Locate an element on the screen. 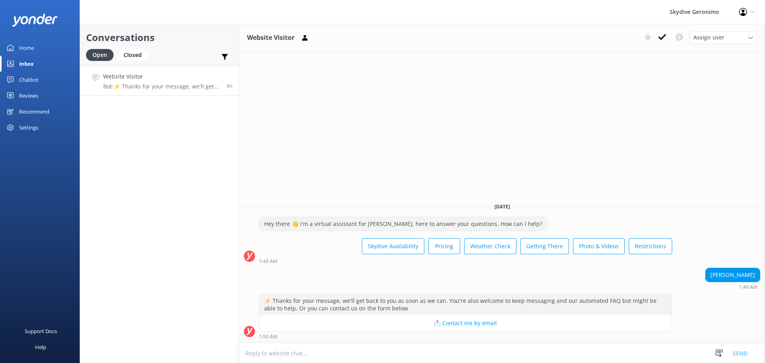  img: yonder-white-logo.png is located at coordinates (35, 20).